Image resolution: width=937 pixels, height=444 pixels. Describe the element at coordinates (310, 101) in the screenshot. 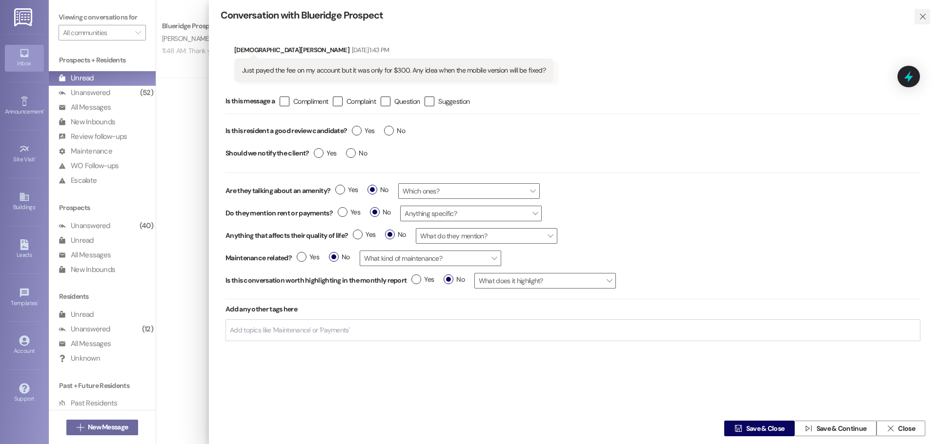

I see `span: Compliment` at that location.